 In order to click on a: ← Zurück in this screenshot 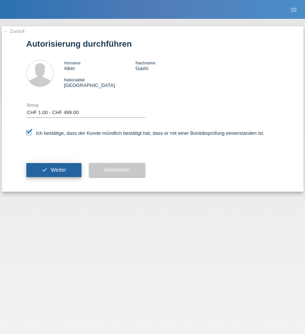, I will do `click(14, 31)`.